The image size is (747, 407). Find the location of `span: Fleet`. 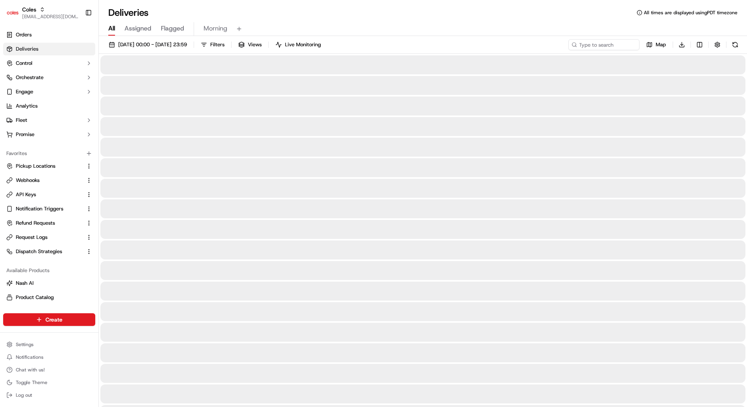

span: Fleet is located at coordinates (21, 120).